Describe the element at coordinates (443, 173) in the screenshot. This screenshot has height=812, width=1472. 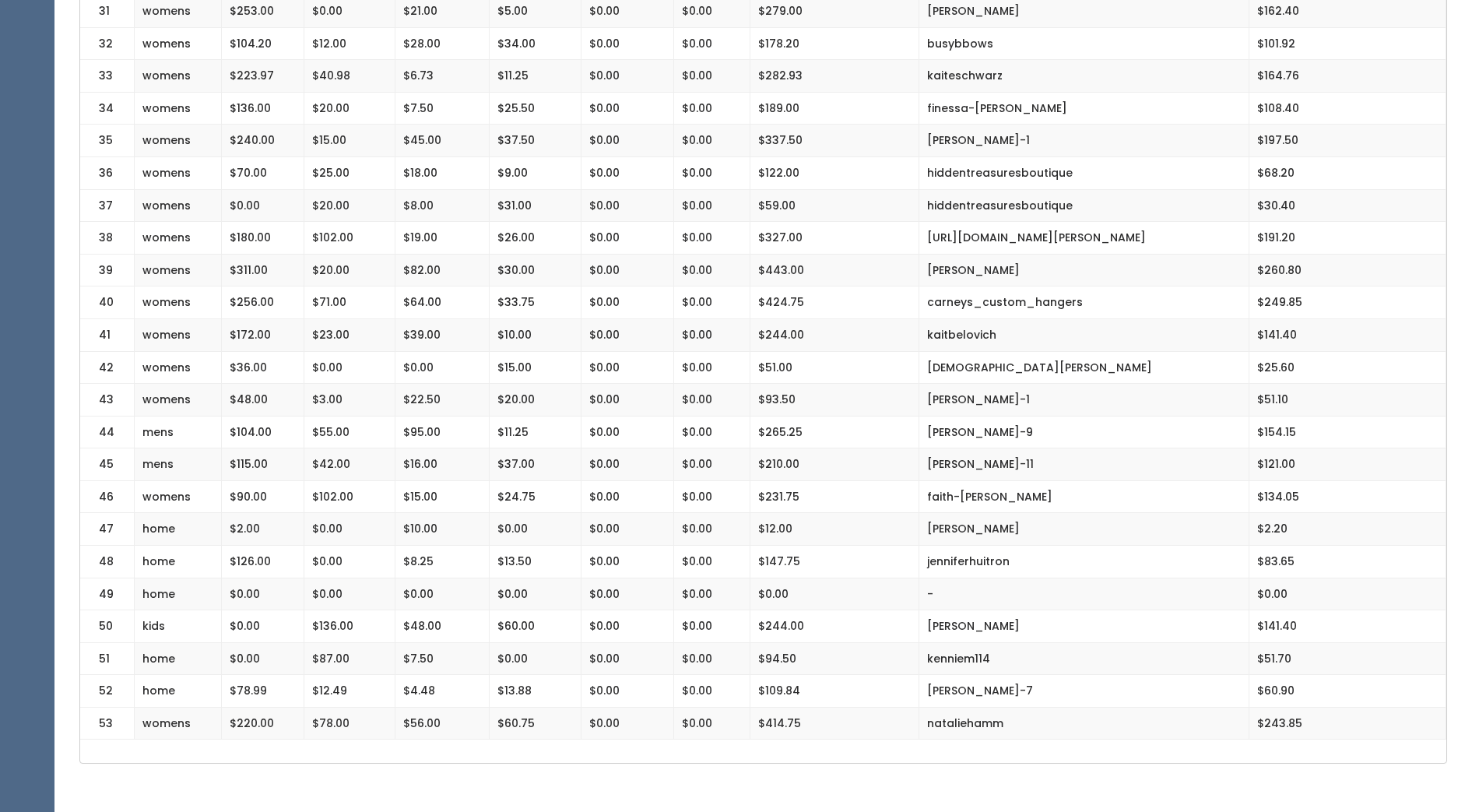
I see `td: $18.00` at that location.